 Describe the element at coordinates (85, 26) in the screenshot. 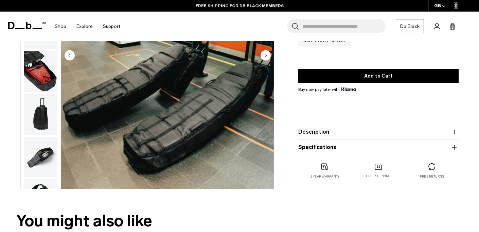

I see `a: Explore` at that location.